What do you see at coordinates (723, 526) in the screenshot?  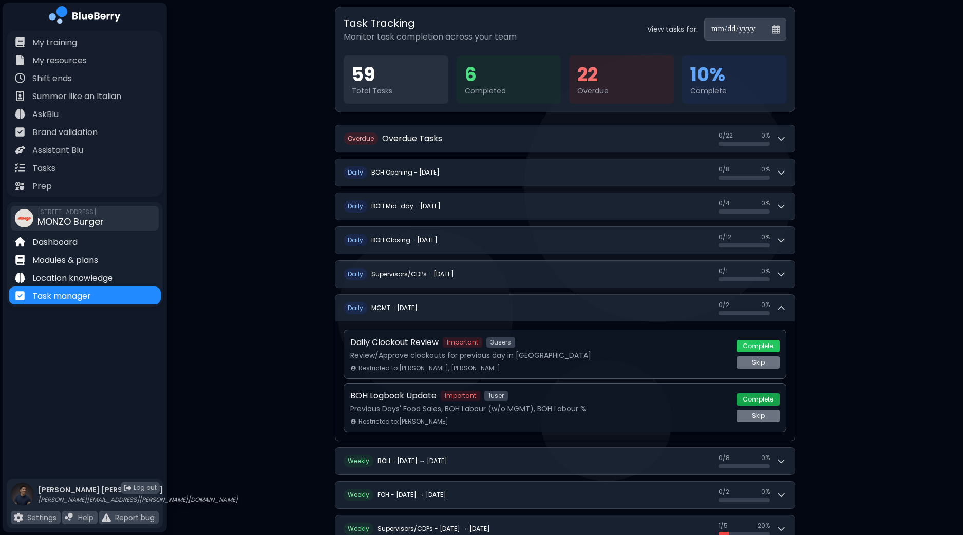 I see `span: 1 / 5` at bounding box center [723, 526].